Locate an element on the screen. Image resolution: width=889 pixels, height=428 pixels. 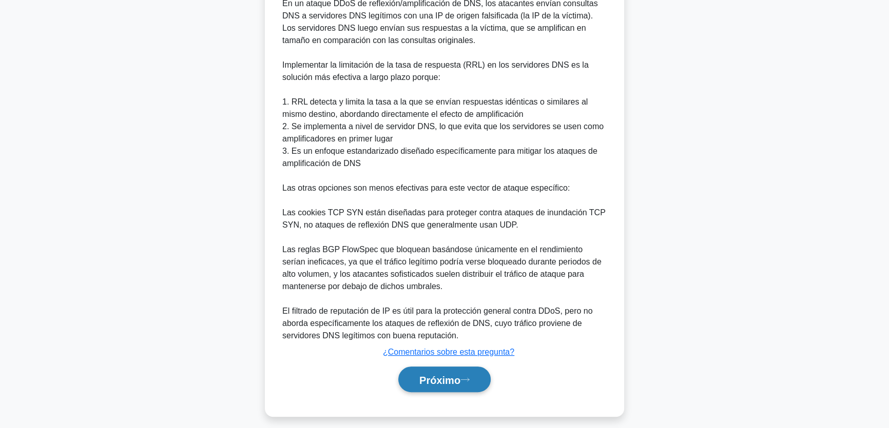
font: ¿Comentarios sobre esta pregunta? is located at coordinates (448, 352).